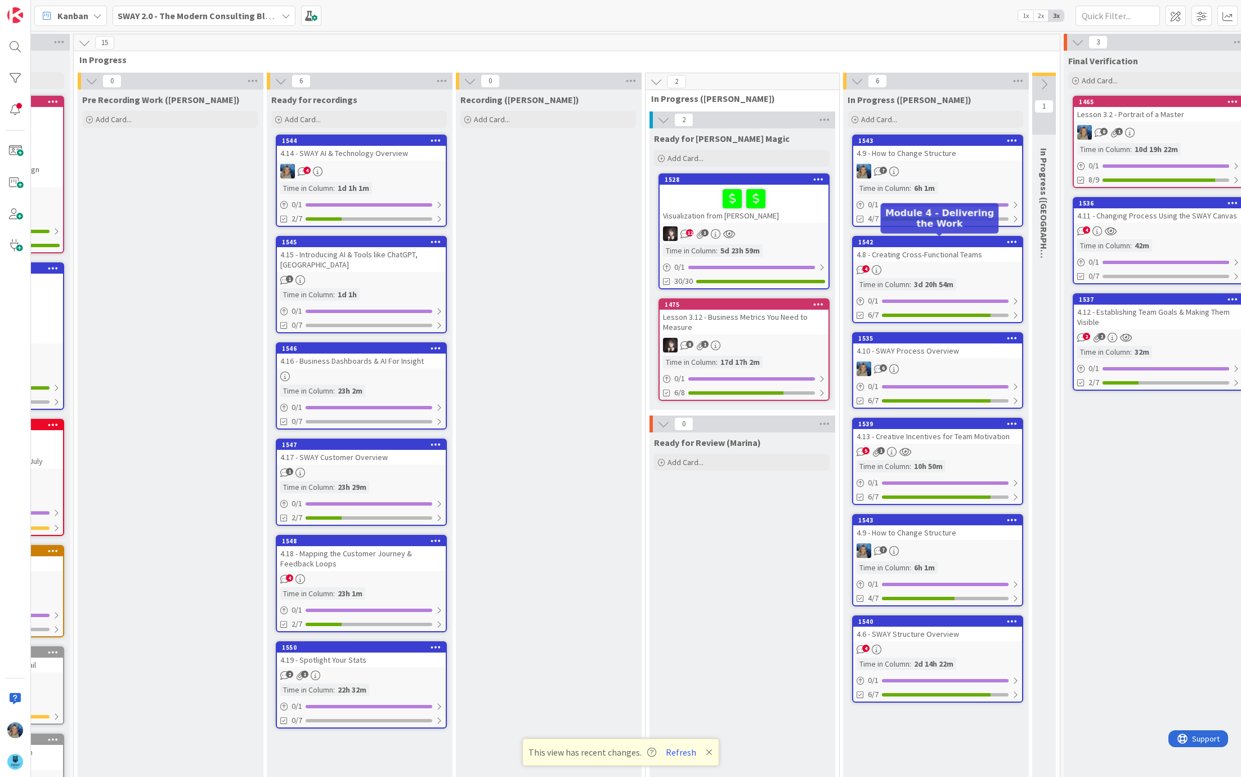 The width and height of the screenshot is (1241, 777). I want to click on span: 2/7, so click(297, 218).